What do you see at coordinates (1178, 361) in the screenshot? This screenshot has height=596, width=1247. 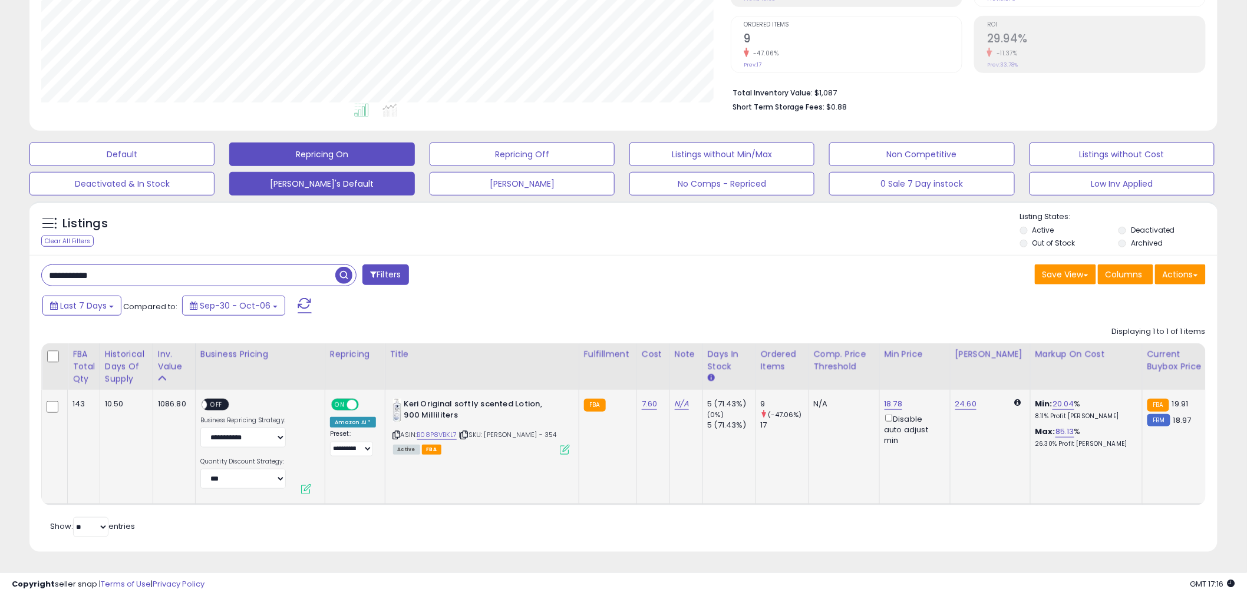 I see `div: Current Buybox Price` at bounding box center [1178, 361].